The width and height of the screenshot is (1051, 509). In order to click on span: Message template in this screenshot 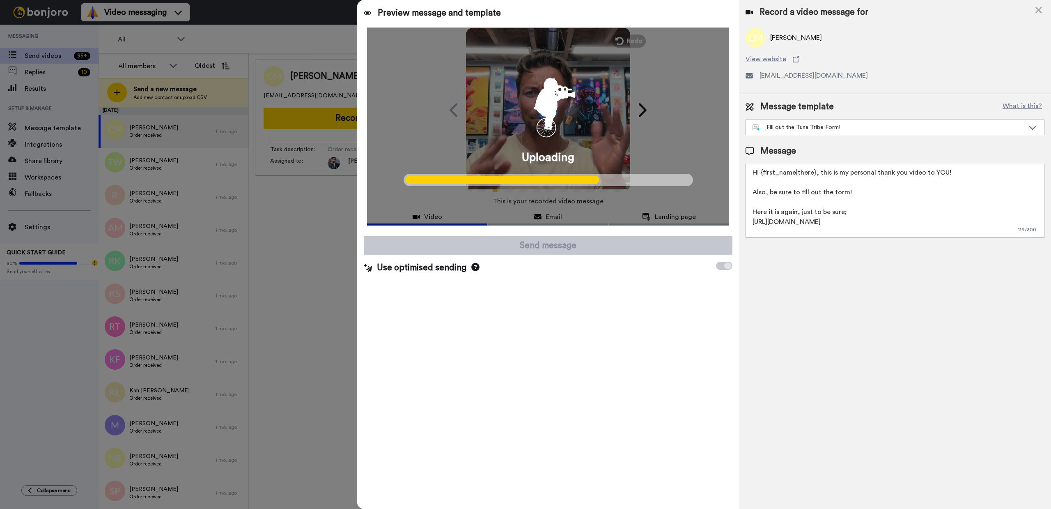, I will do `click(797, 107)`.